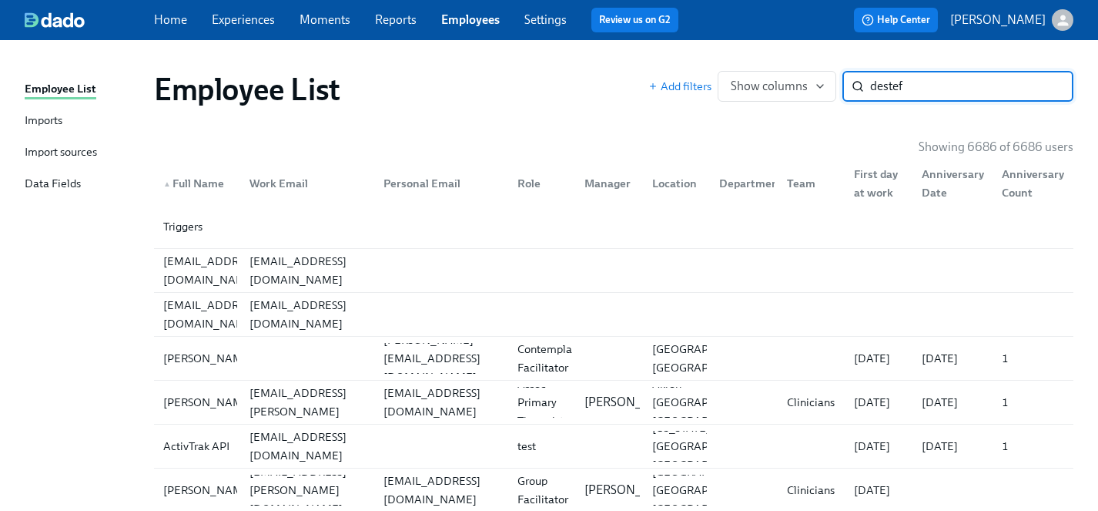 This screenshot has width=1098, height=511. Describe the element at coordinates (542, 446) in the screenshot. I see `div: test` at that location.